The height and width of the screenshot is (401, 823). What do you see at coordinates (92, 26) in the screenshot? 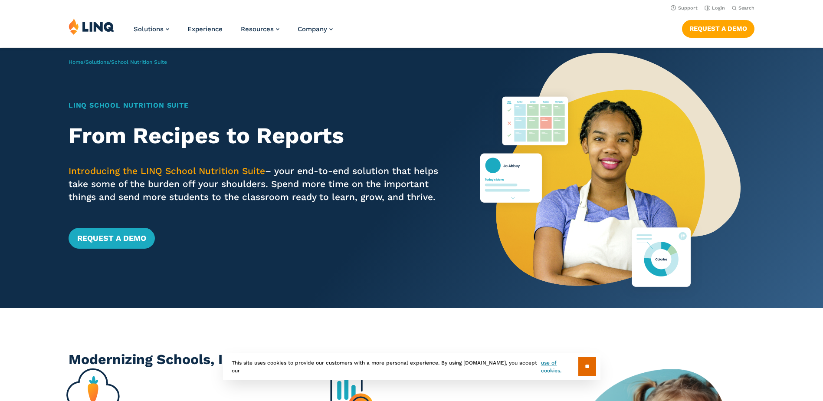
I see `img: LINQ | K‑12 Software` at bounding box center [92, 26].